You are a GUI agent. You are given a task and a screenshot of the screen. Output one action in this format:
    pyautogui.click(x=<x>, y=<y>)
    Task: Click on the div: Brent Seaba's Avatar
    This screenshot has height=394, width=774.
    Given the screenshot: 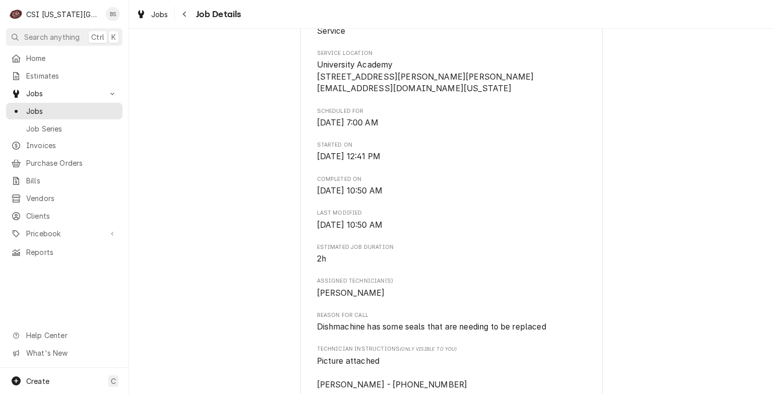 What is the action you would take?
    pyautogui.click(x=113, y=14)
    